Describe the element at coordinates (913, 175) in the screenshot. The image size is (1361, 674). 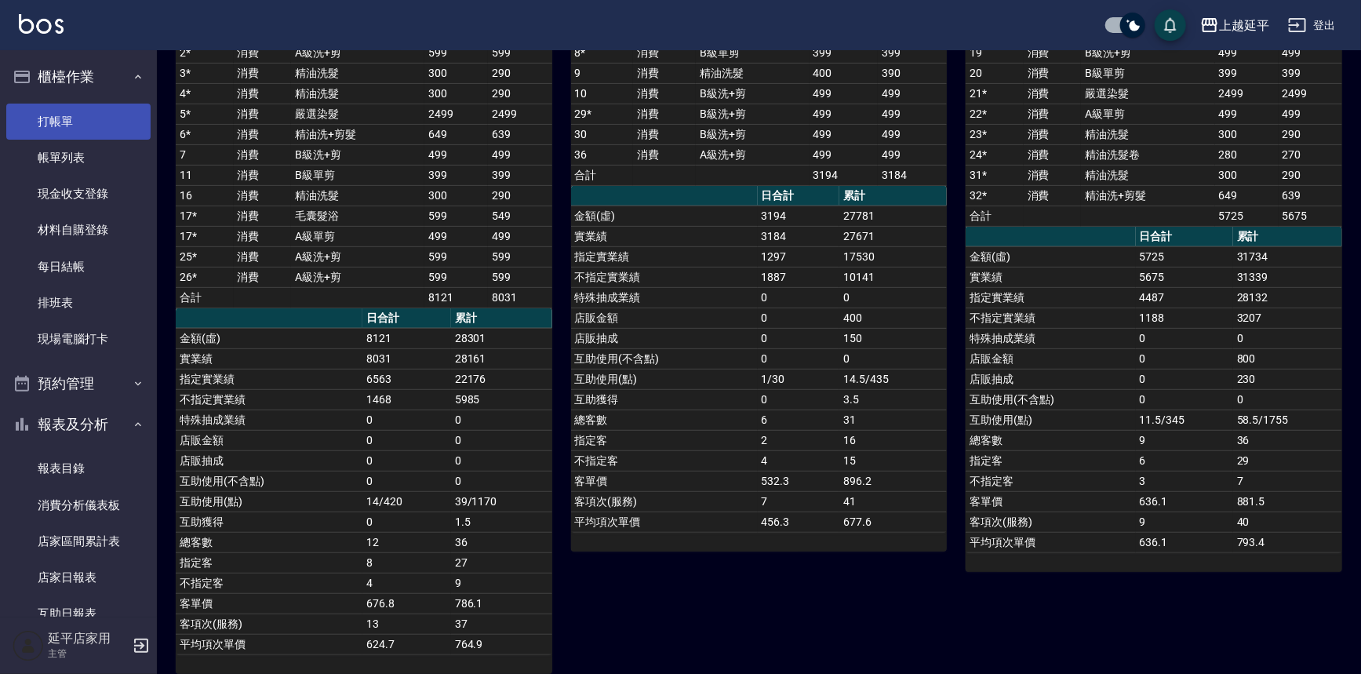
I see `td: 3184` at that location.